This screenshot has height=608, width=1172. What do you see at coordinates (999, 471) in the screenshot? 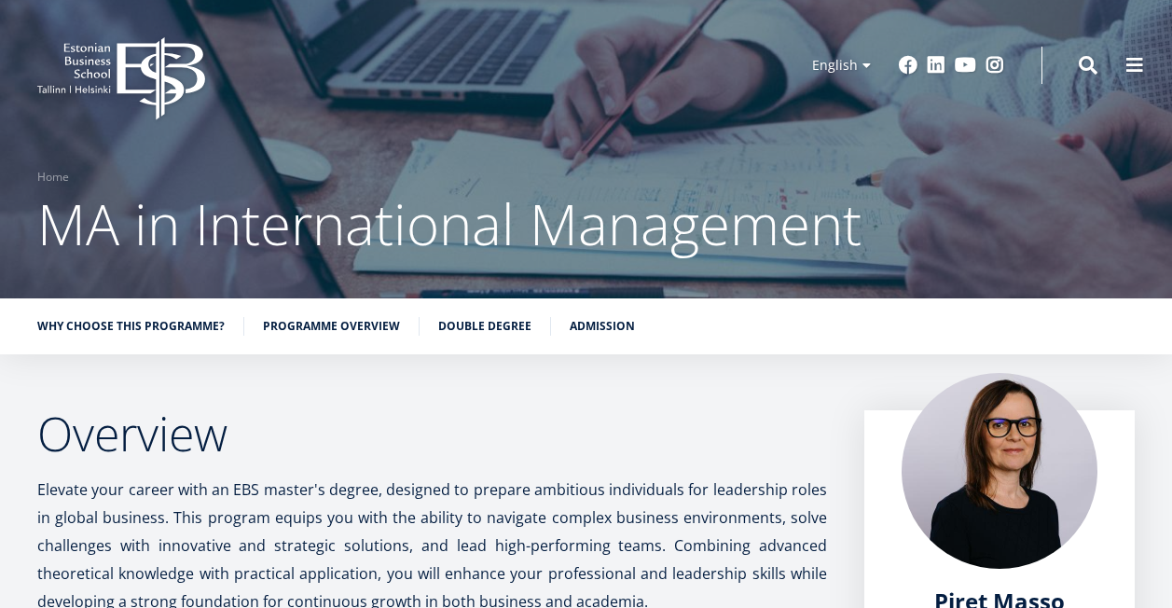
I see `img: Piret Masso` at bounding box center [999, 471].